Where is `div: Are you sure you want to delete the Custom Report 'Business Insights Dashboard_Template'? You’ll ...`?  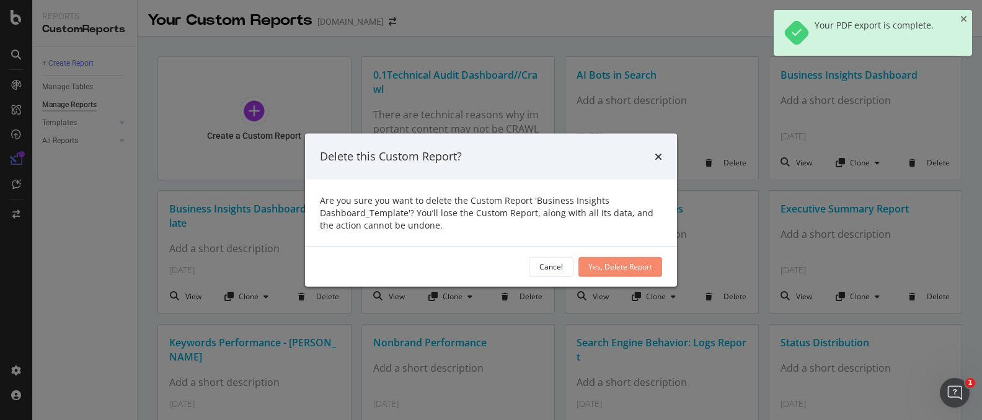 div: Are you sure you want to delete the Custom Report 'Business Insights Dashboard_Template'? You’ll ... is located at coordinates (491, 213).